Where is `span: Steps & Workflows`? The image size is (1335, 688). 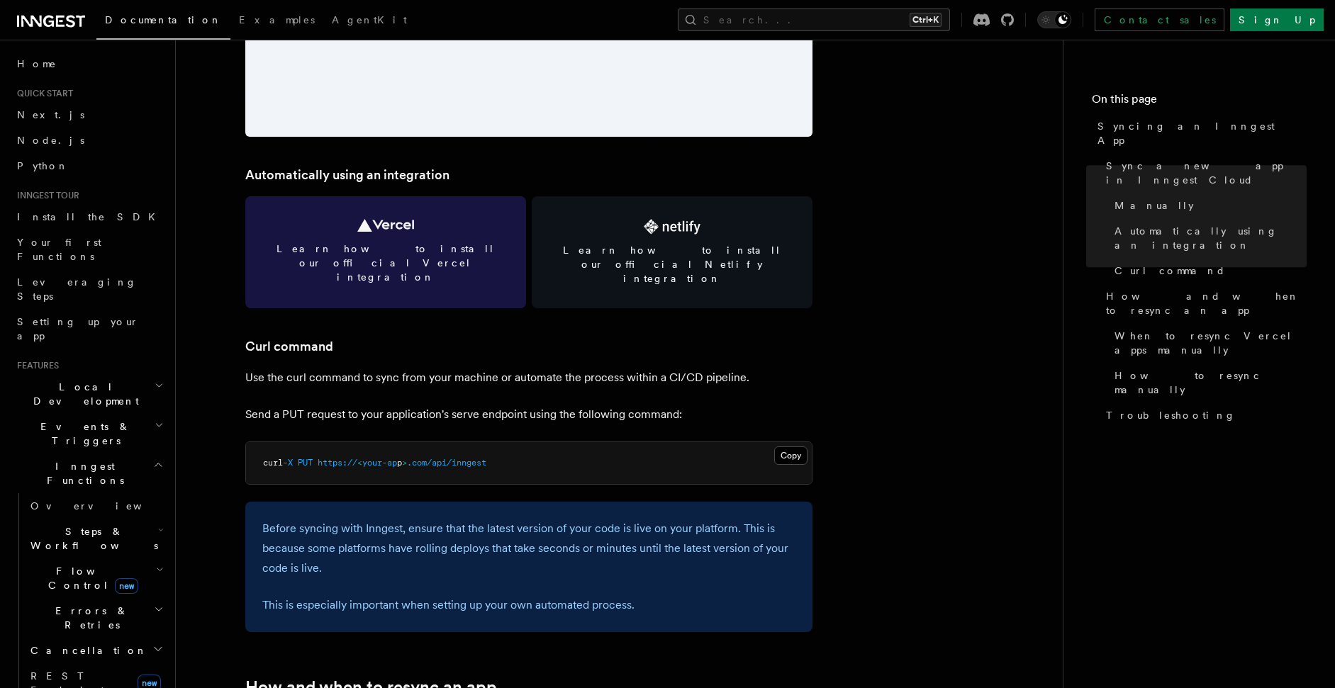 span: Steps & Workflows is located at coordinates (91, 539).